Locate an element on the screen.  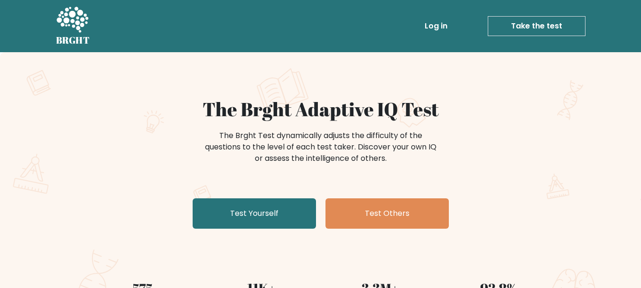
a: Test Yourself is located at coordinates (254, 213).